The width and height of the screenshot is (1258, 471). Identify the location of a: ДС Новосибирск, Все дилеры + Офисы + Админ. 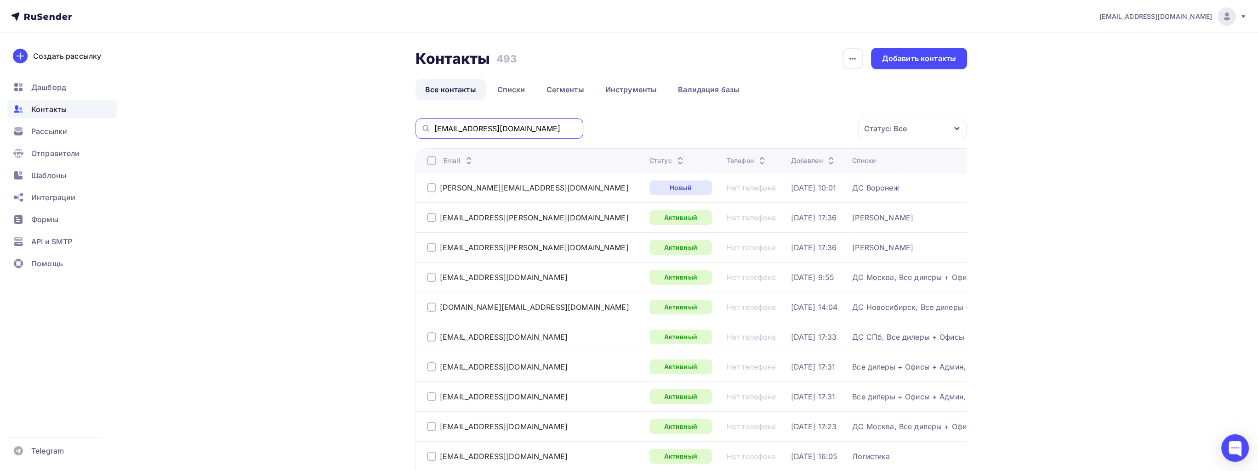
(941, 307).